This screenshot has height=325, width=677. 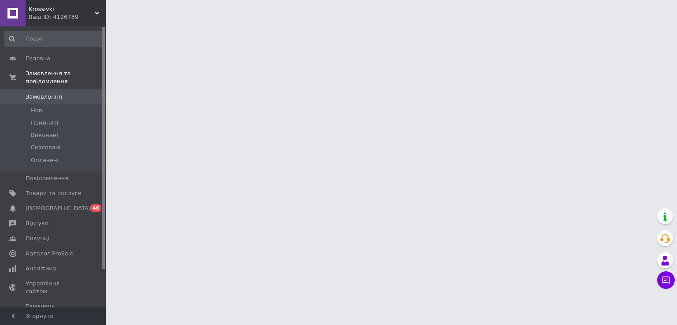 What do you see at coordinates (53, 311) in the screenshot?
I see `span: Гаманець компанії` at bounding box center [53, 311].